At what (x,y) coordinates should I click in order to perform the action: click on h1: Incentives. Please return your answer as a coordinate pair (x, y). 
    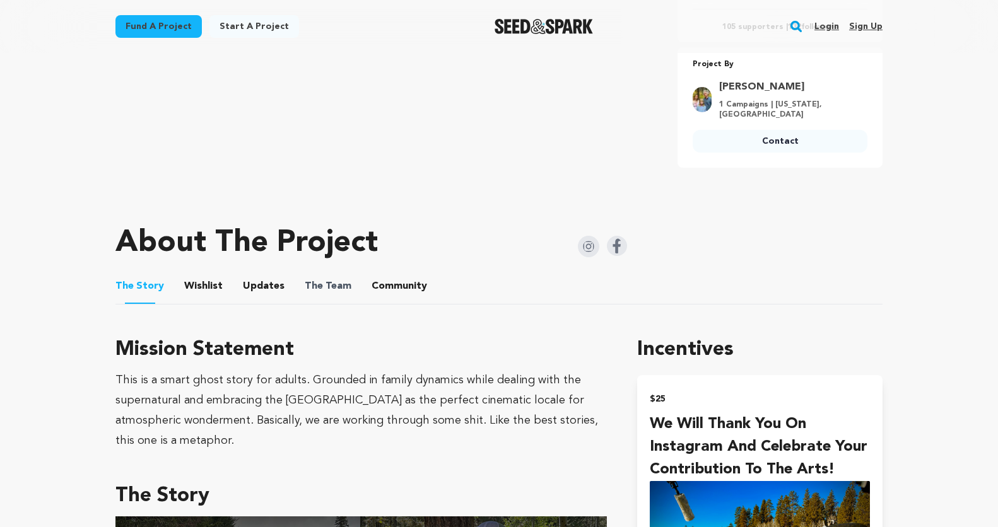
    Looking at the image, I should click on (760, 350).